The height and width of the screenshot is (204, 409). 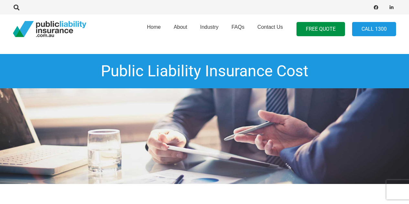 What do you see at coordinates (270, 29) in the screenshot?
I see `a: Contact Us` at bounding box center [270, 29].